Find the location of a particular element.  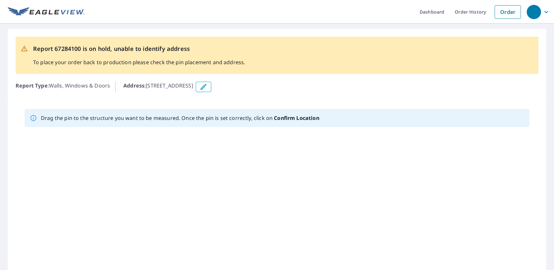

img: EV Logo is located at coordinates (46, 12).